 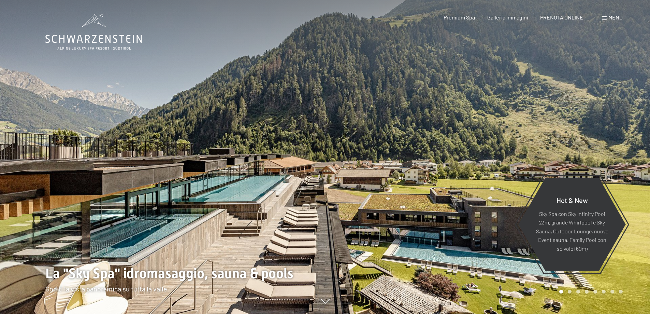 I want to click on div: Carousel Page 8, so click(x=621, y=291).